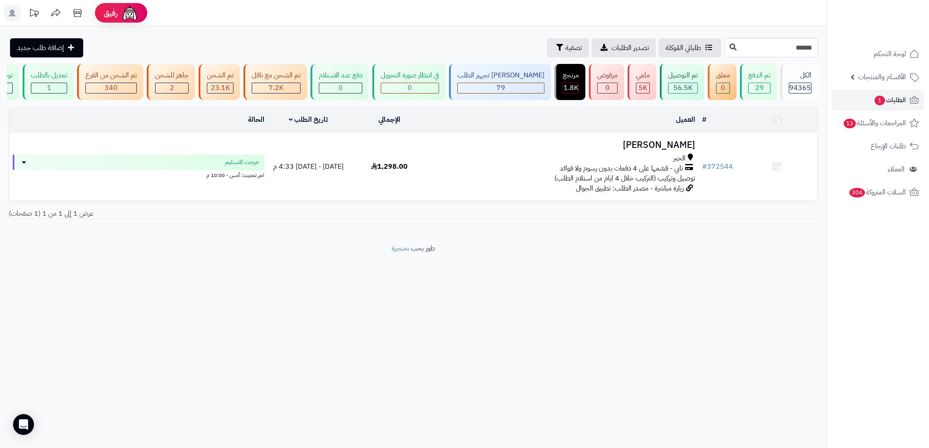  I want to click on a: تم الشحن 23.1K, so click(219, 82).